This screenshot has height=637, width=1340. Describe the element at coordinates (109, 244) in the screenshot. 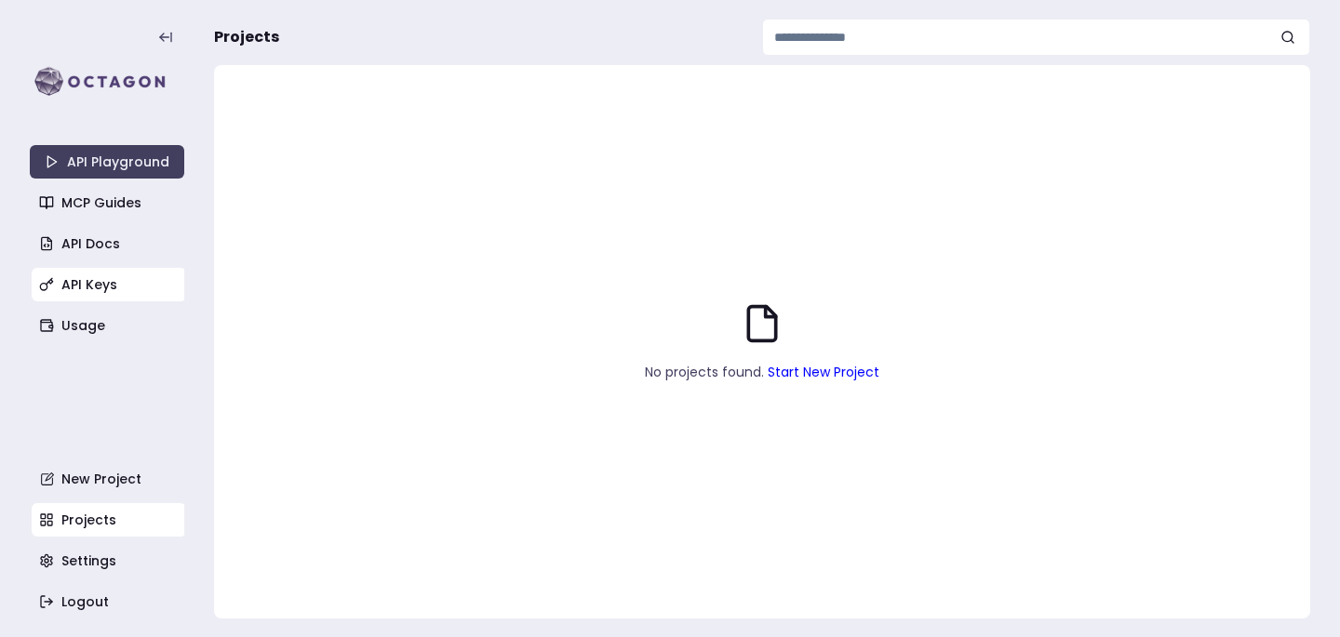

I see `a: API Docs` at that location.